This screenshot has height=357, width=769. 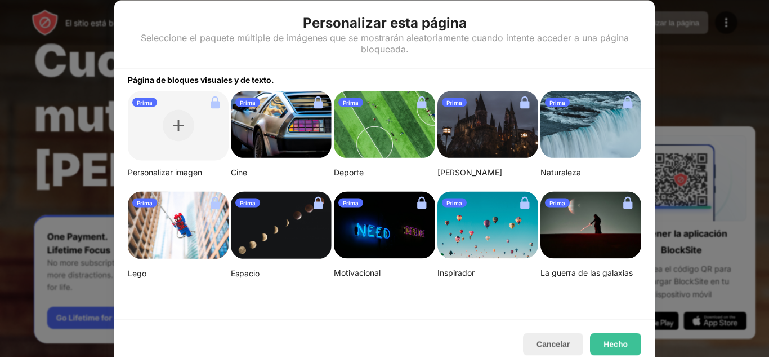 I want to click on font: Cine, so click(x=239, y=172).